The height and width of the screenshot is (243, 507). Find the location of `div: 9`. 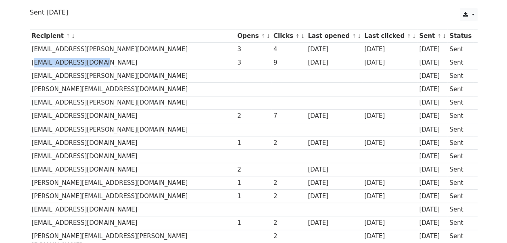

div: 9 is located at coordinates (289, 63).